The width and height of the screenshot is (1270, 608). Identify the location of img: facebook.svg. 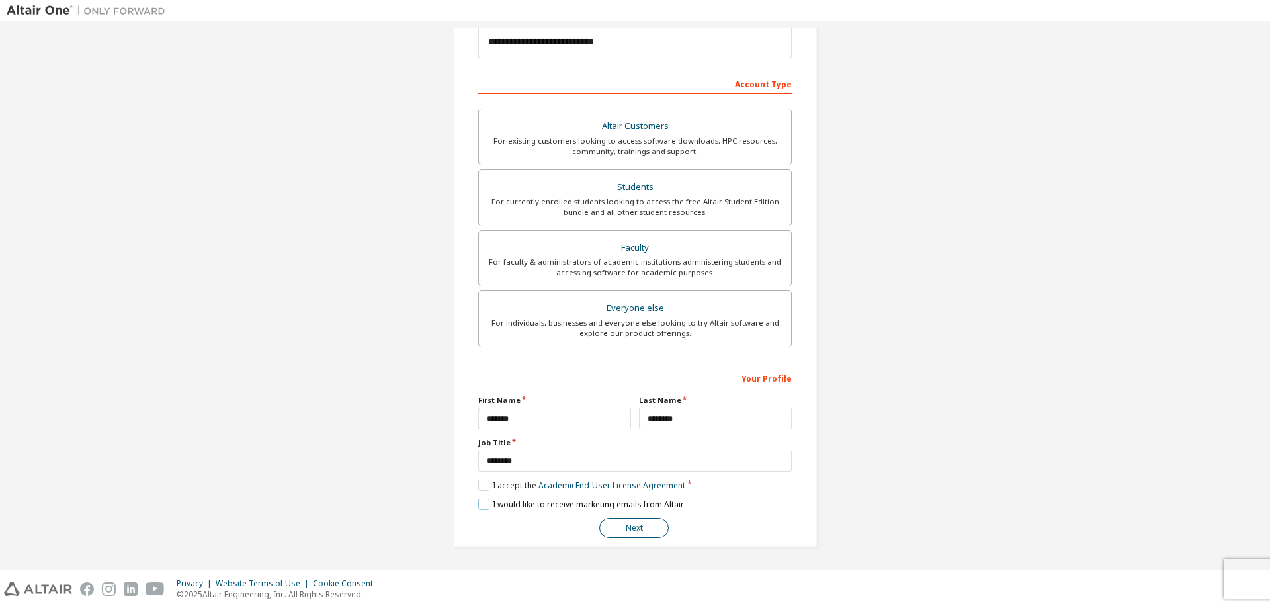
(87, 589).